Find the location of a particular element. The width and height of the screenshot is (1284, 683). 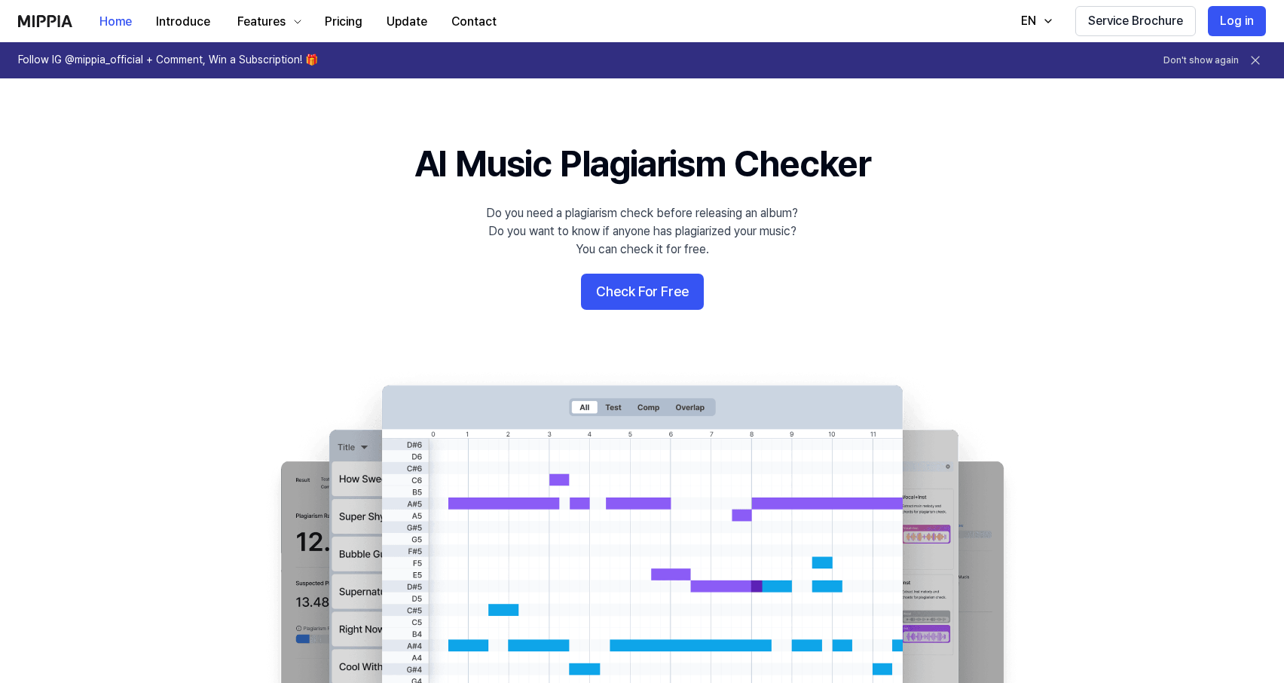

a: Check For Free is located at coordinates (642, 292).